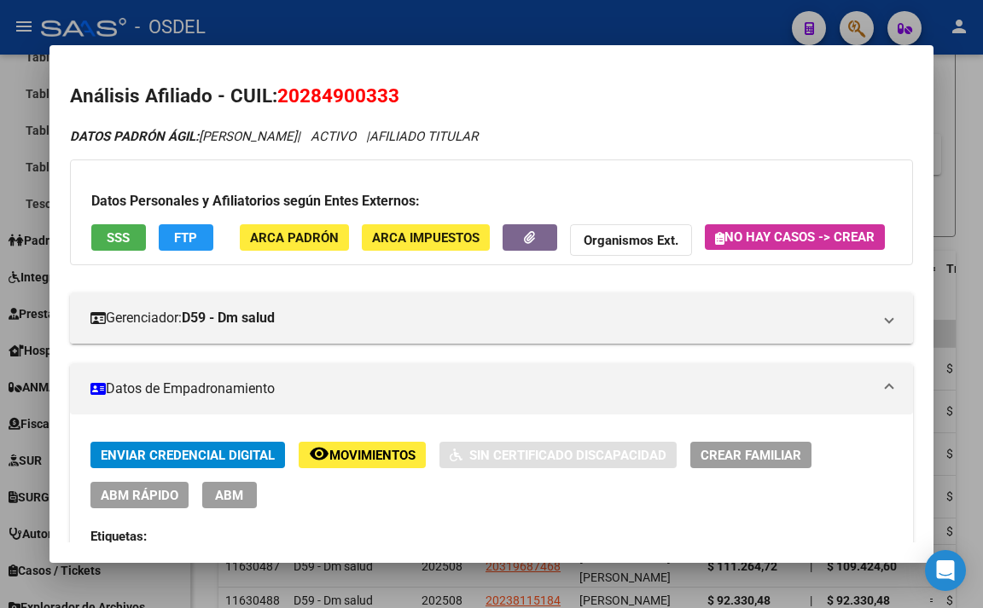  I want to click on button: Crear Familiar, so click(751, 455).